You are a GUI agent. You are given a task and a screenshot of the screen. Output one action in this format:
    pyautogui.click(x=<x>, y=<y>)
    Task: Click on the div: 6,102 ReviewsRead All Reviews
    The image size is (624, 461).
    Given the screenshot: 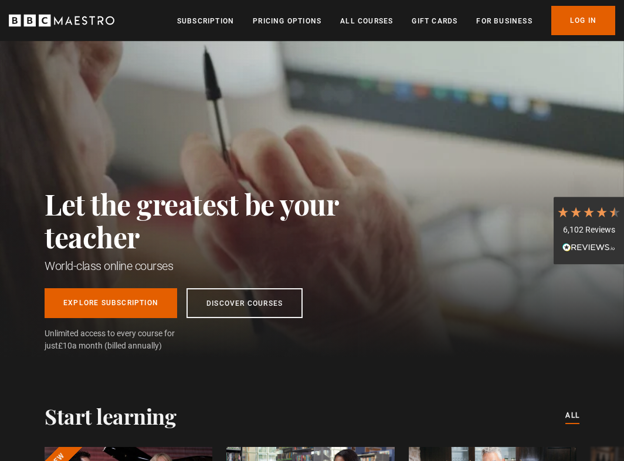 What is the action you would take?
    pyautogui.click(x=589, y=231)
    